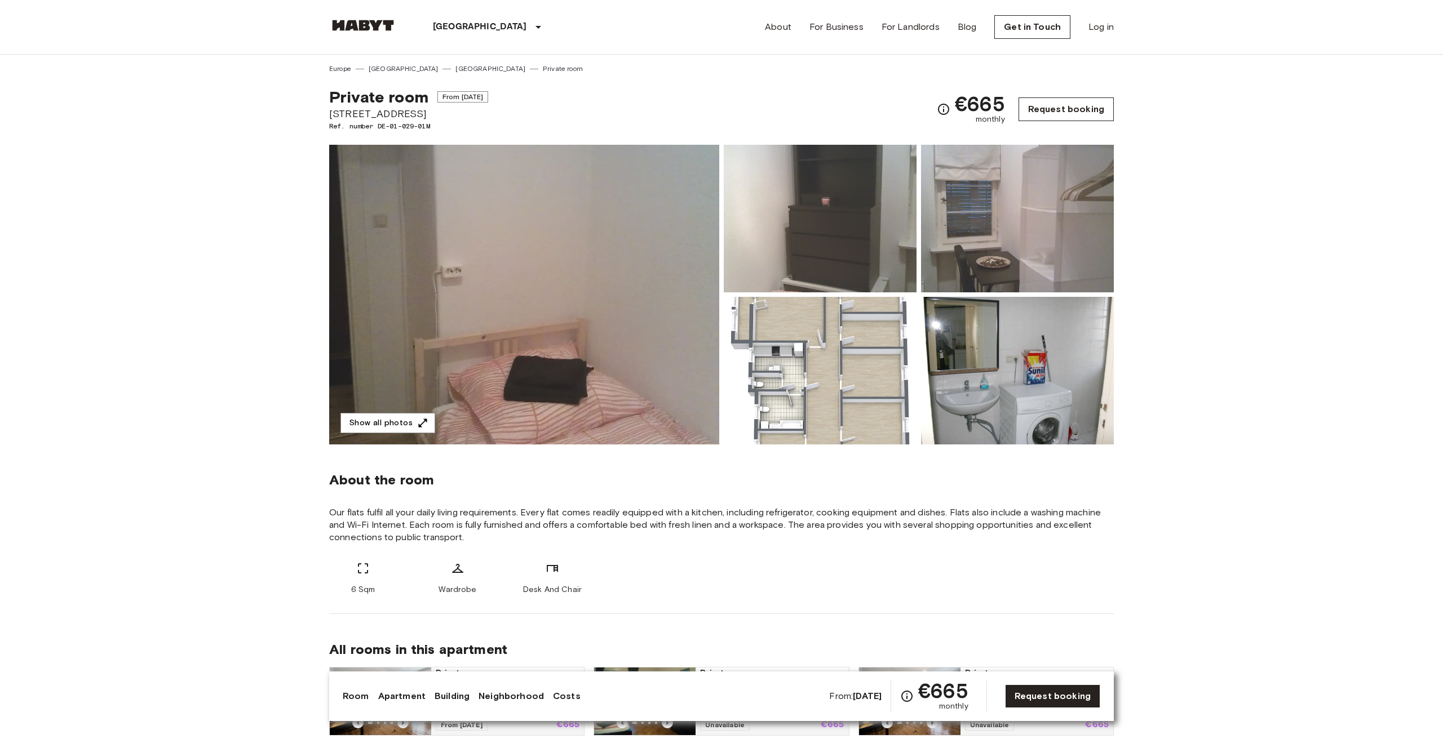 This screenshot has width=1443, height=739. What do you see at coordinates (524, 295) in the screenshot?
I see `img: Marketing picture of unit DE-01-029-01M` at bounding box center [524, 295].